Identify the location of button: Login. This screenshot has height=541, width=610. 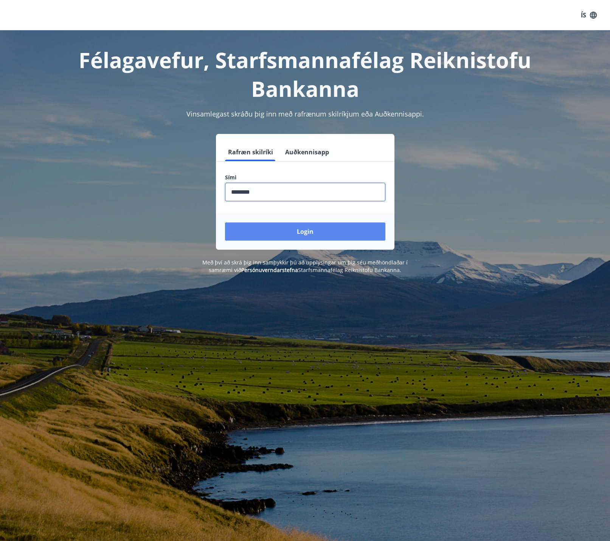
(305, 231).